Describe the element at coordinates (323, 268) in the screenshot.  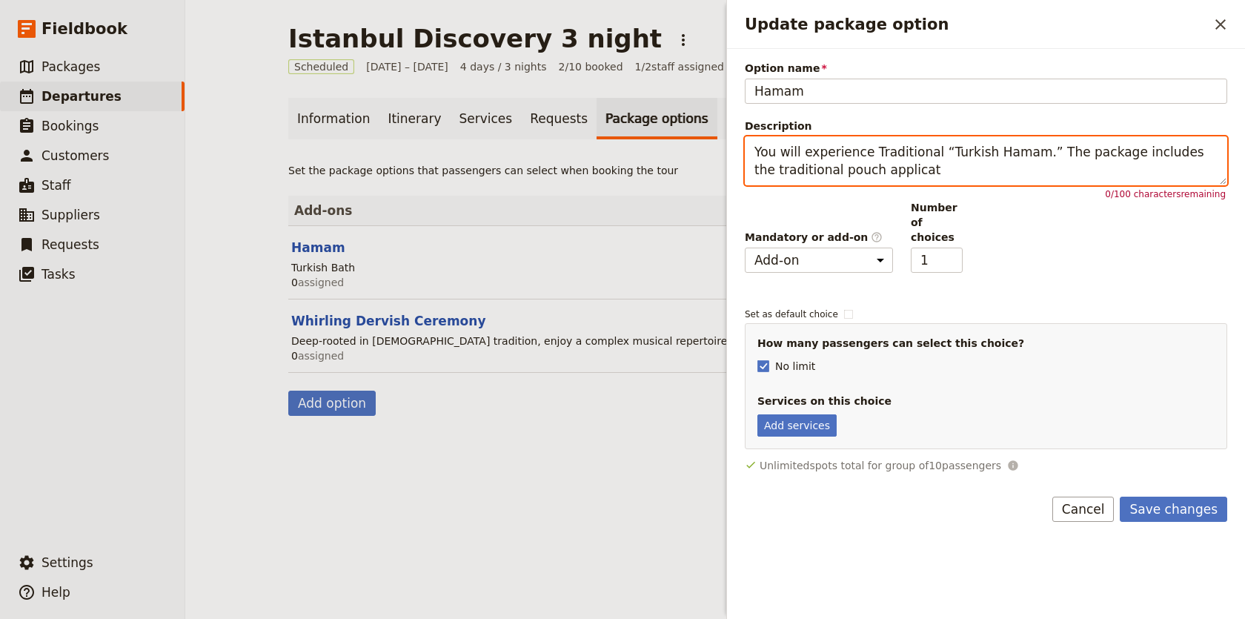
I see `div: Turkish Bath` at that location.